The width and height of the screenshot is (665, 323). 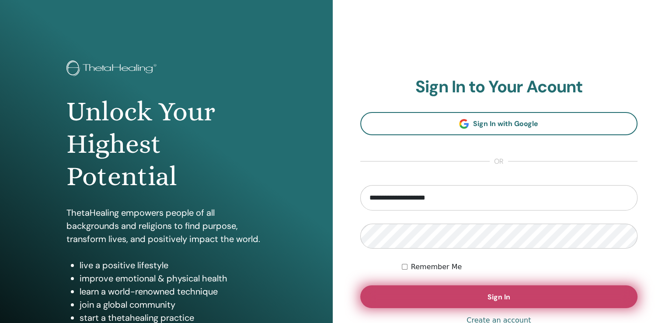 I want to click on label: Remember Me, so click(x=437, y=267).